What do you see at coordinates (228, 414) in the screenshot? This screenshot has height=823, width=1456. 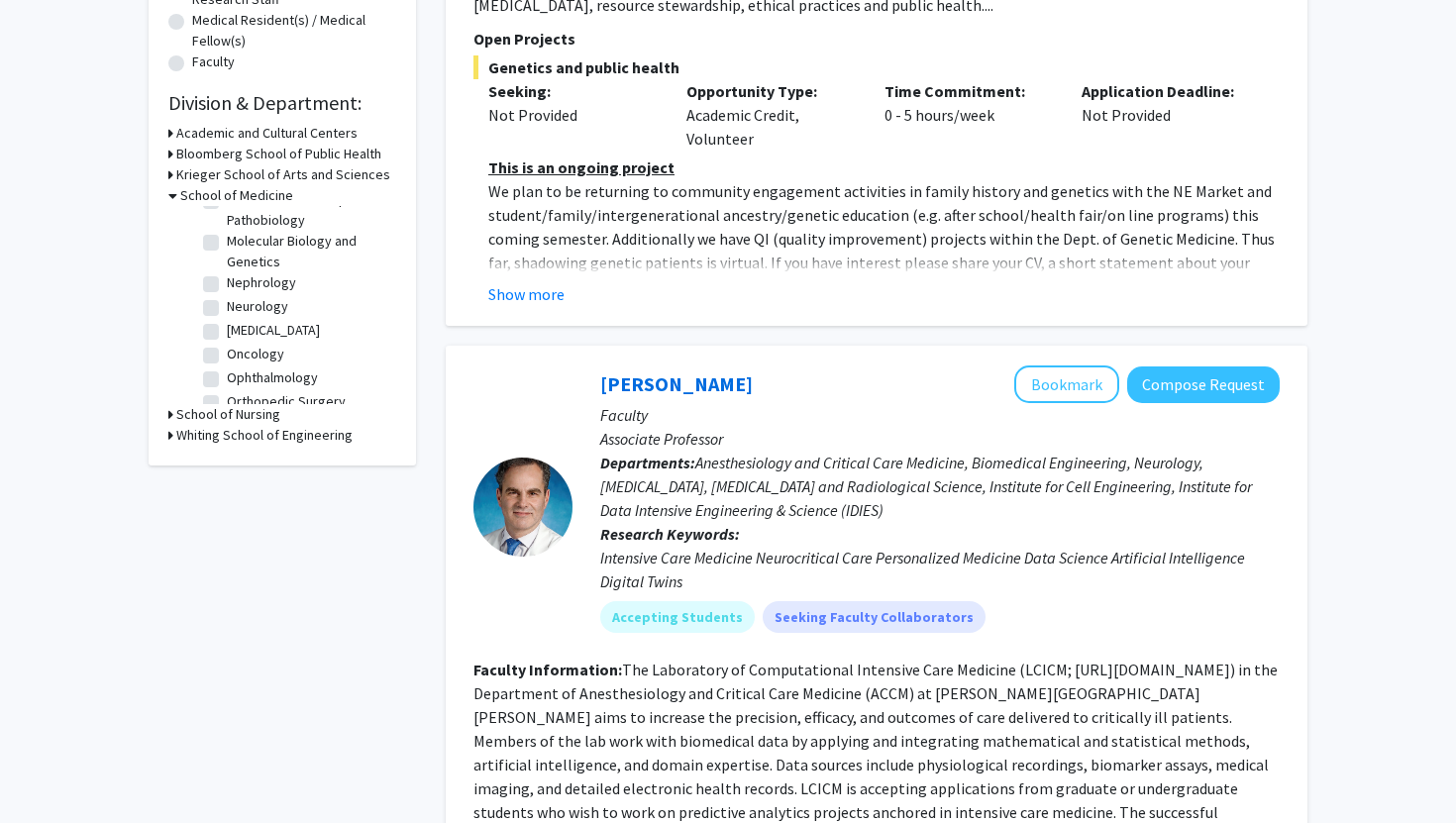 I see `h3: School of Nursing` at bounding box center [228, 414].